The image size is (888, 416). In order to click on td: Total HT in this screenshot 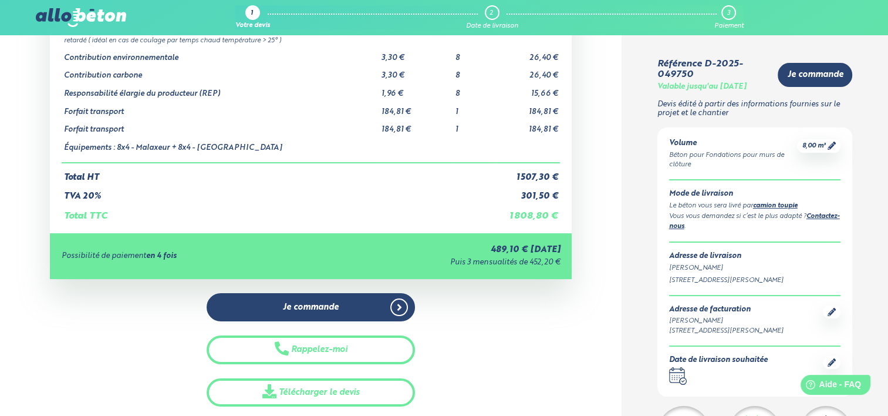, I will do `click(279, 173)`.